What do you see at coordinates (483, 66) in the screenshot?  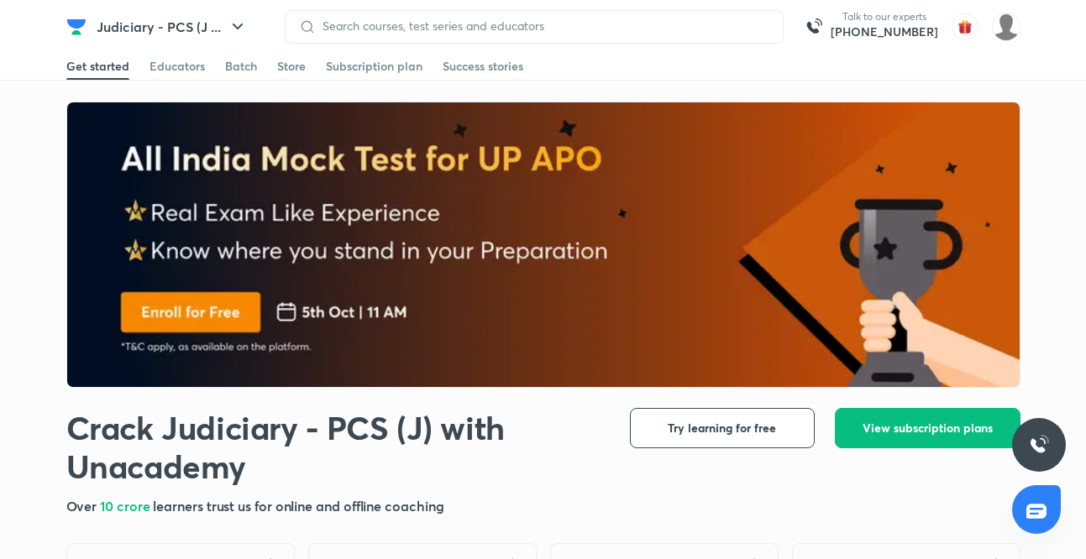 I see `div: Success stories` at bounding box center [483, 66].